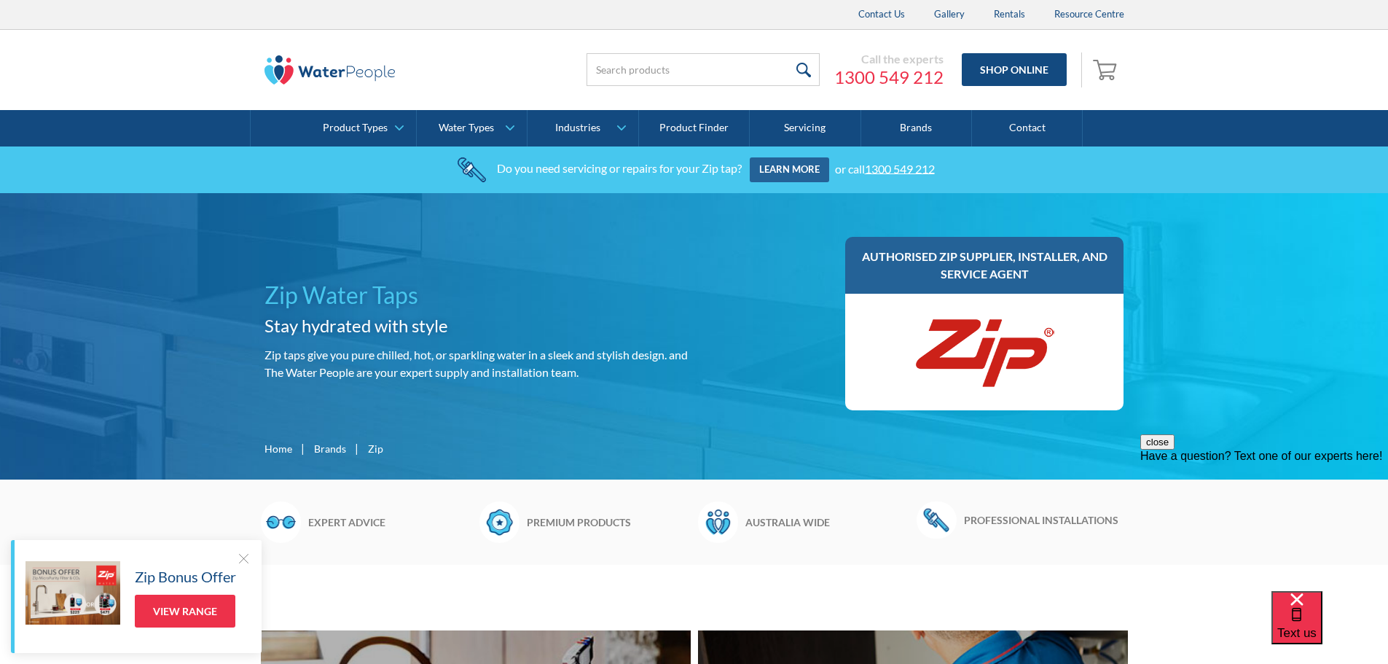  Describe the element at coordinates (330, 70) in the screenshot. I see `img: The Water People` at that location.